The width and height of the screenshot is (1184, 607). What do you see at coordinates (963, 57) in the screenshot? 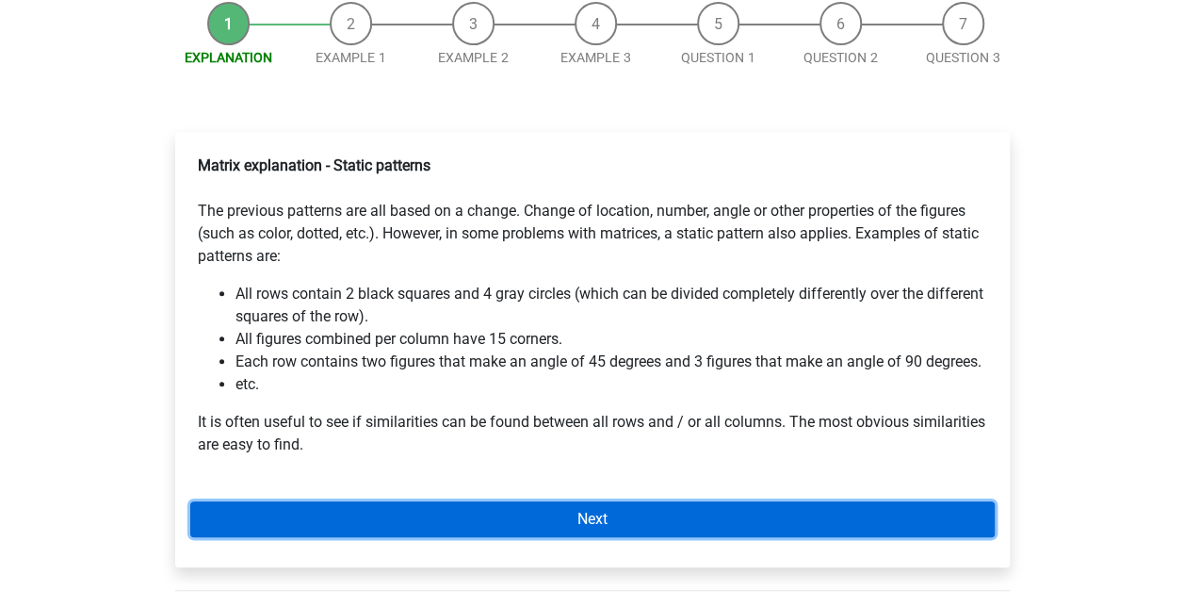
I see `a: Question 3` at bounding box center [963, 57].